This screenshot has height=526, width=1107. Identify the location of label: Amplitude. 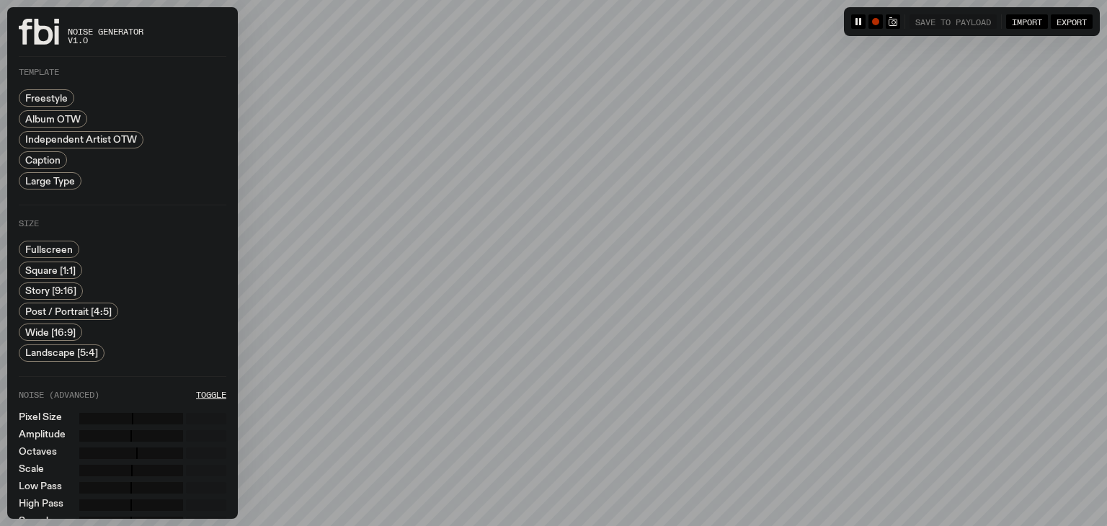
(42, 436).